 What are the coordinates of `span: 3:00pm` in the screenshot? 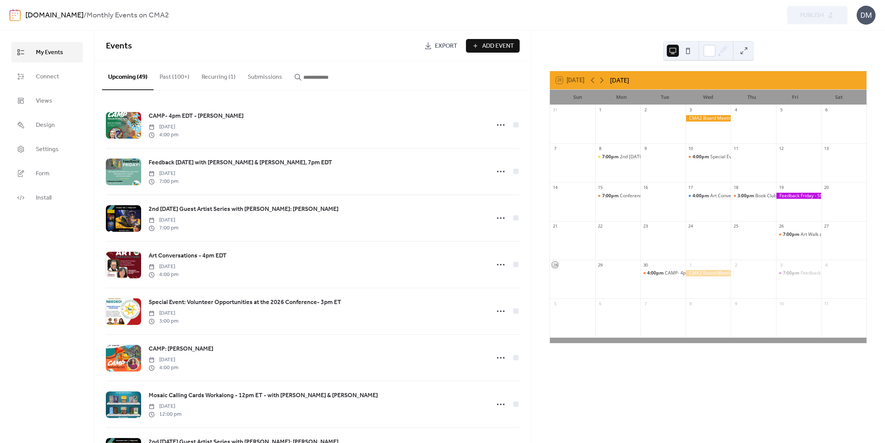 It's located at (746, 196).